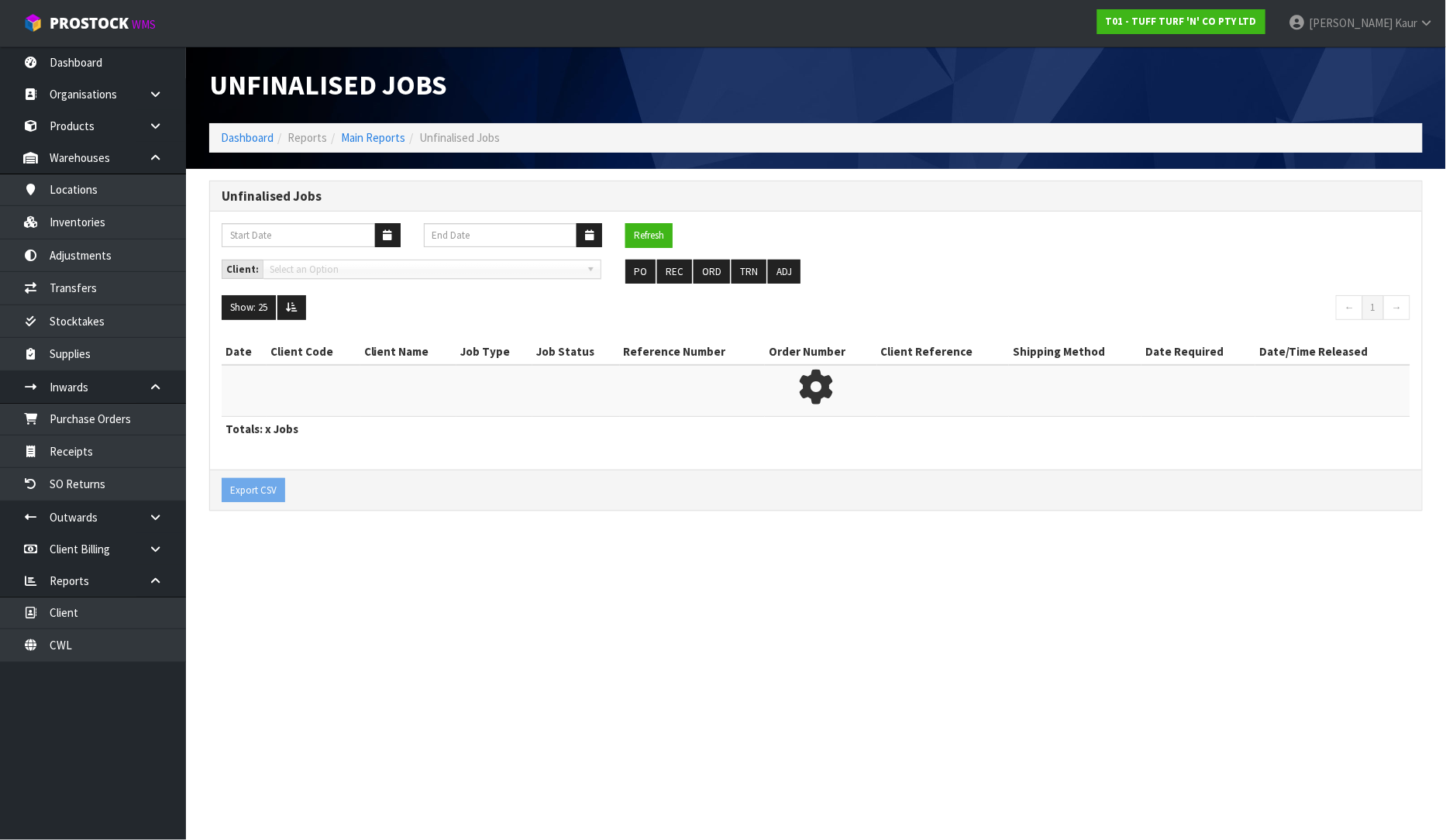 The image size is (1446, 840). Describe the element at coordinates (249, 308) in the screenshot. I see `button: Show: 25` at that location.